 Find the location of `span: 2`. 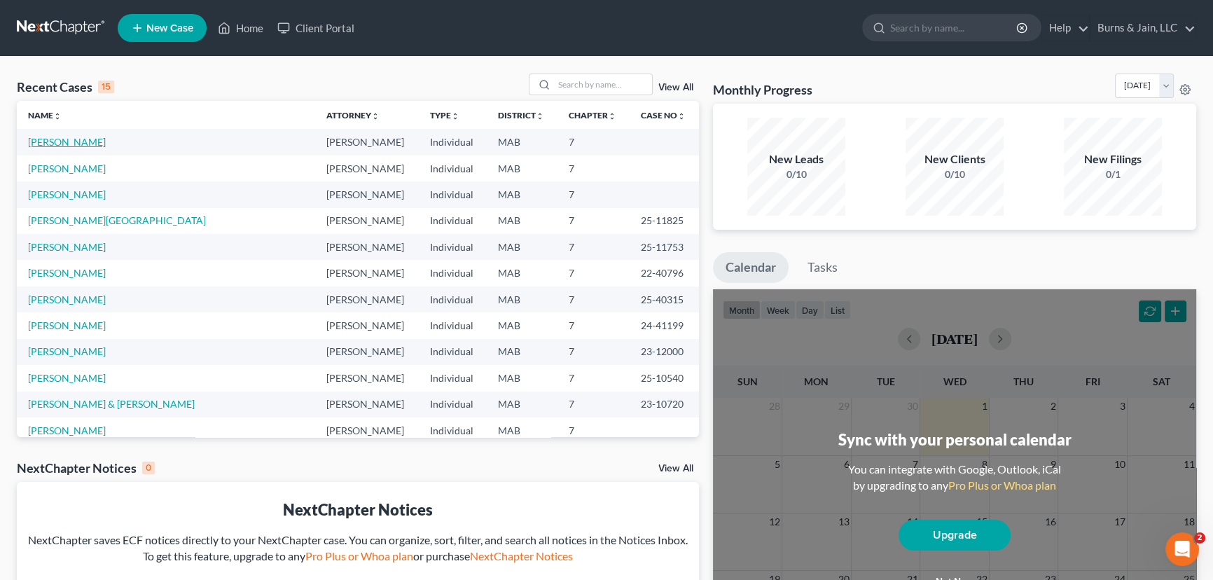

span: 2 is located at coordinates (1200, 538).